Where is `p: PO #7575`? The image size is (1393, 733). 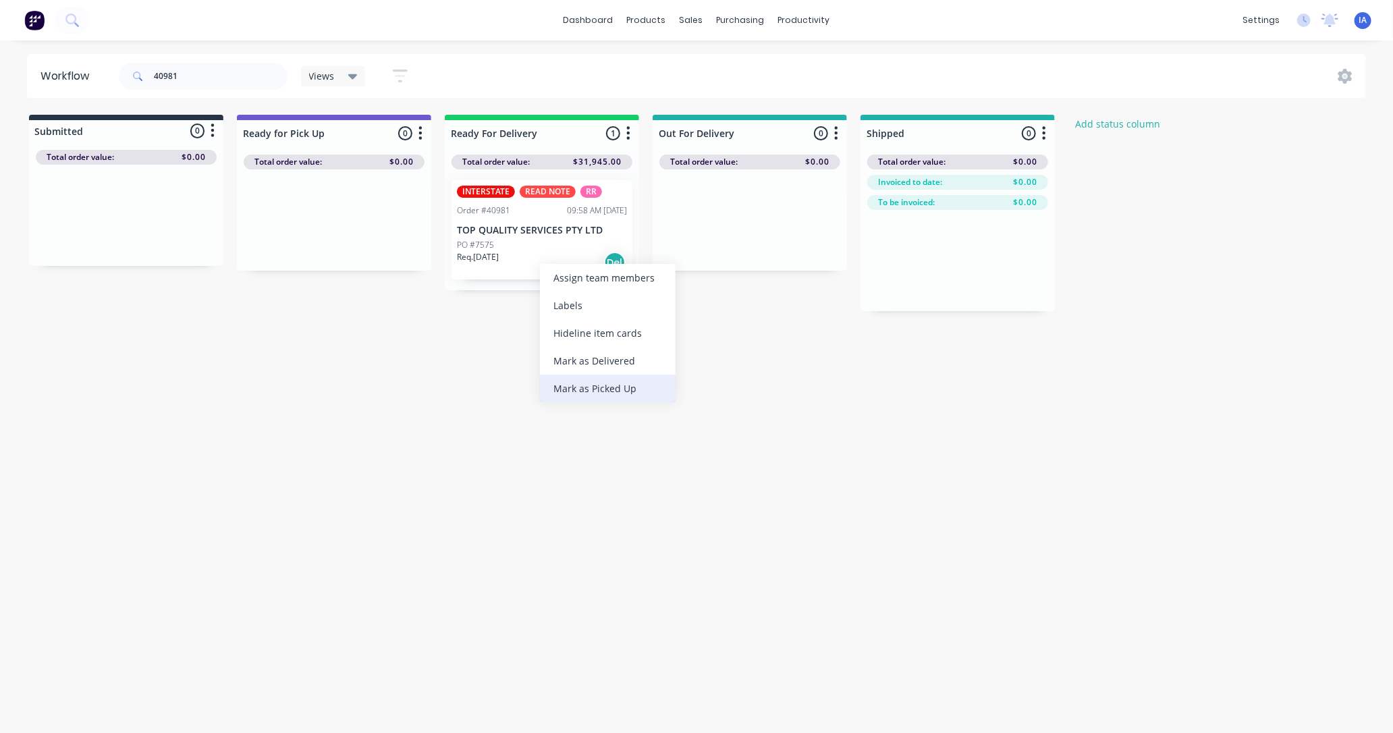 p: PO #7575 is located at coordinates (475, 245).